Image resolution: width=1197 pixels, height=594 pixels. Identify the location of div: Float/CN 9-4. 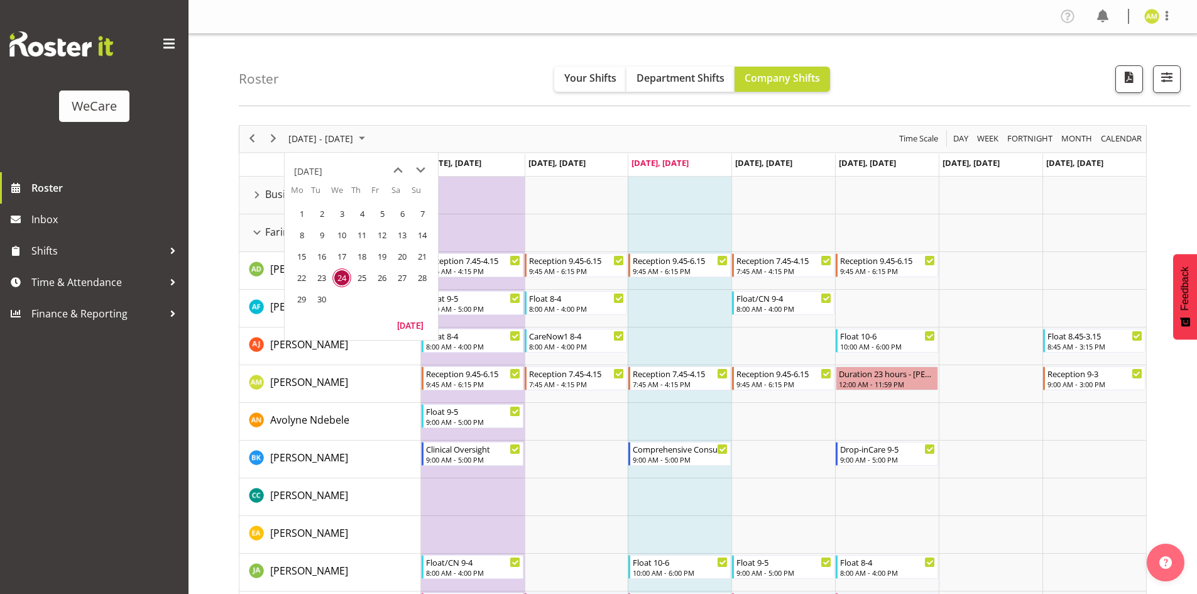
(783, 298).